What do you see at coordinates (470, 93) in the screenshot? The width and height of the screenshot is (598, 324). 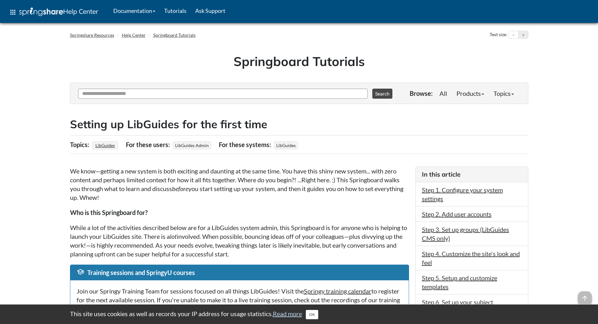 I see `a: Products` at bounding box center [470, 93].